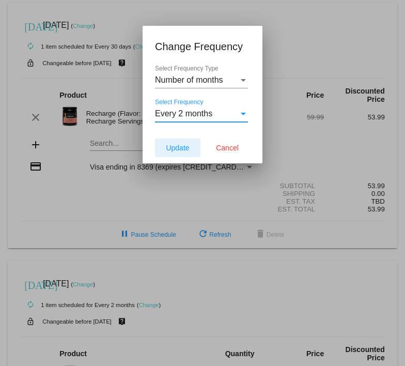  I want to click on button: Update, so click(178, 148).